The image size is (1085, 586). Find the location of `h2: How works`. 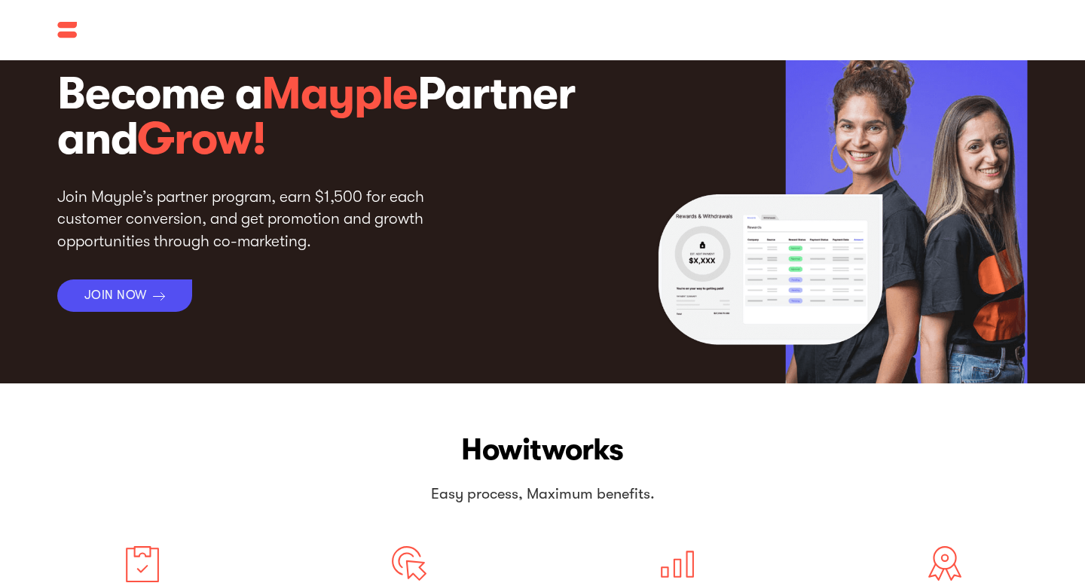

h2: How works is located at coordinates (543, 450).